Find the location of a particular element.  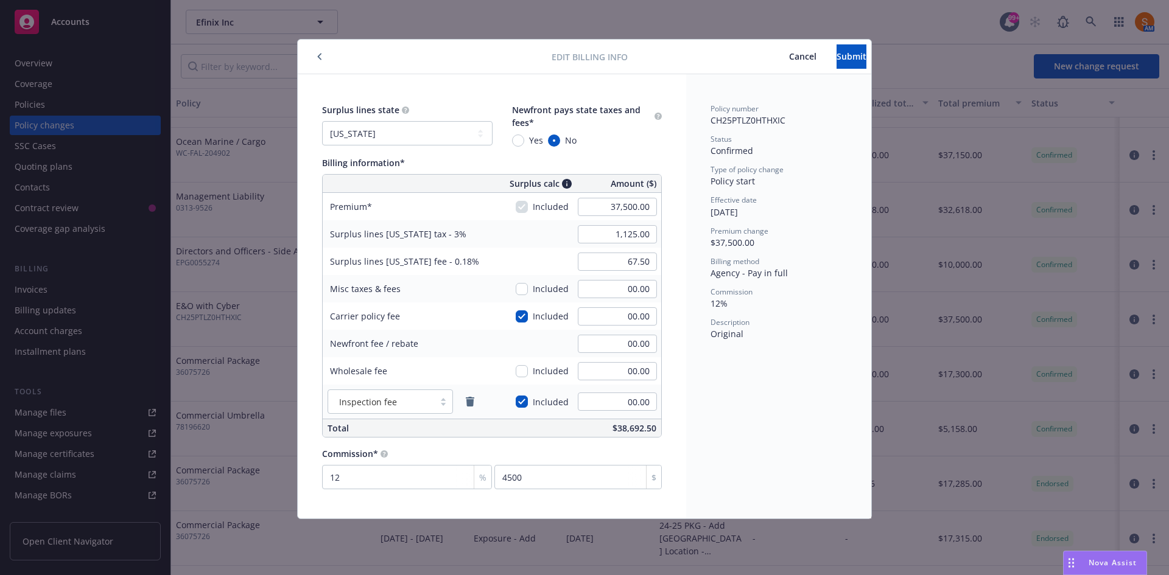

a: remove is located at coordinates (470, 402).